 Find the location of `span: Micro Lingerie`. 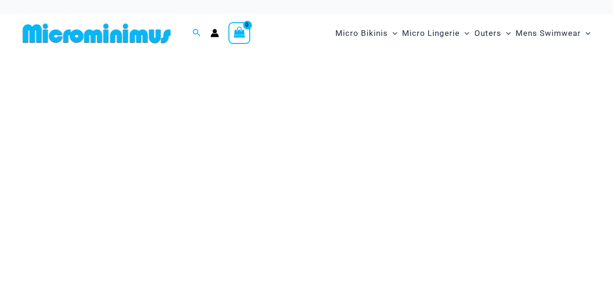

span: Micro Lingerie is located at coordinates (431, 33).